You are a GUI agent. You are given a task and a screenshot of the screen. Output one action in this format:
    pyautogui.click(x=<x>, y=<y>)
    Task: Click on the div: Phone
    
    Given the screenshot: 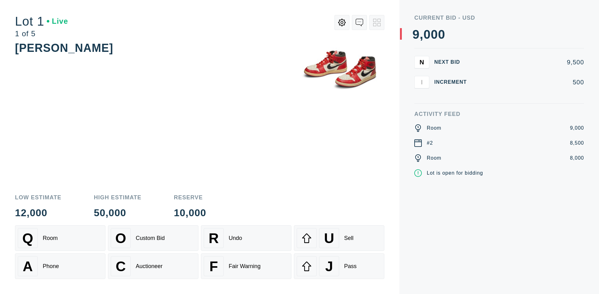 What is the action you would take?
    pyautogui.click(x=51, y=266)
    